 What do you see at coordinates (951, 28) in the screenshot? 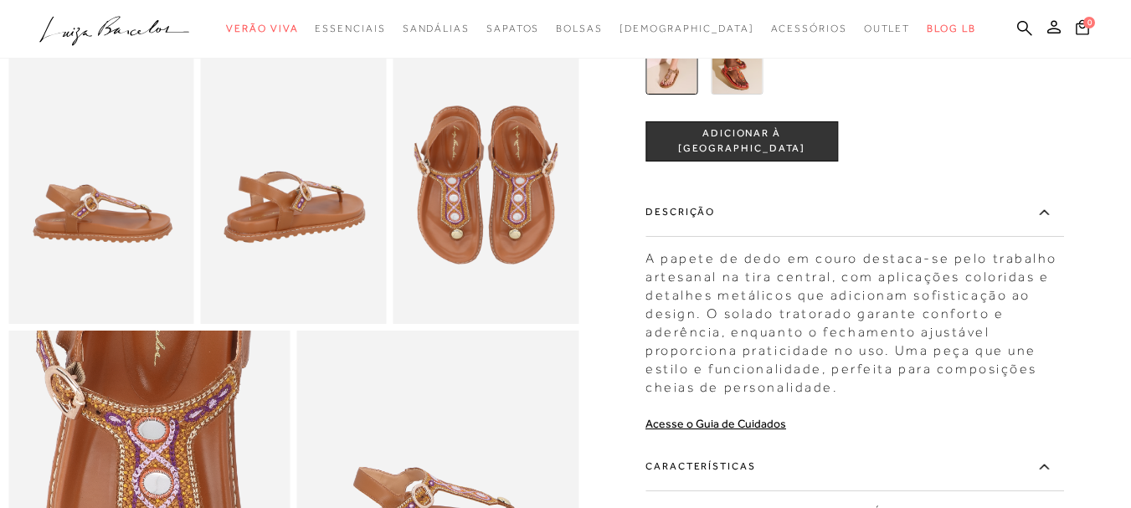
I see `span: BLOG LB` at bounding box center [951, 28].